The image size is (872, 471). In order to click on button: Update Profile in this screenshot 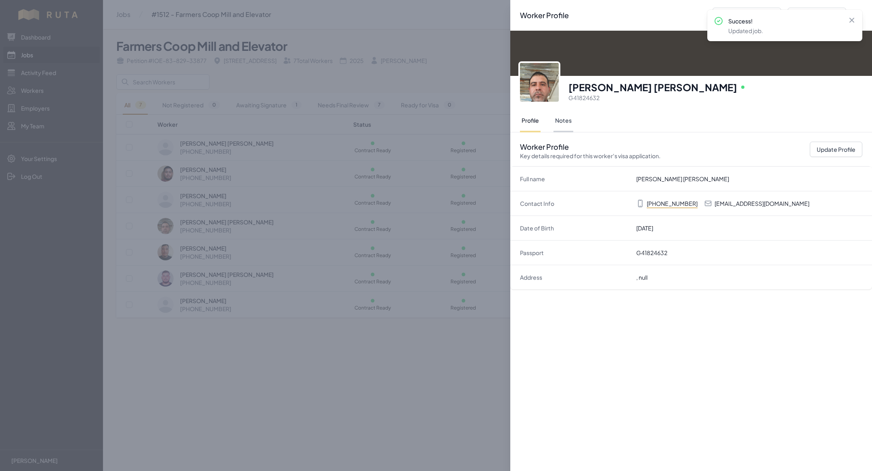, I will do `click(836, 149)`.